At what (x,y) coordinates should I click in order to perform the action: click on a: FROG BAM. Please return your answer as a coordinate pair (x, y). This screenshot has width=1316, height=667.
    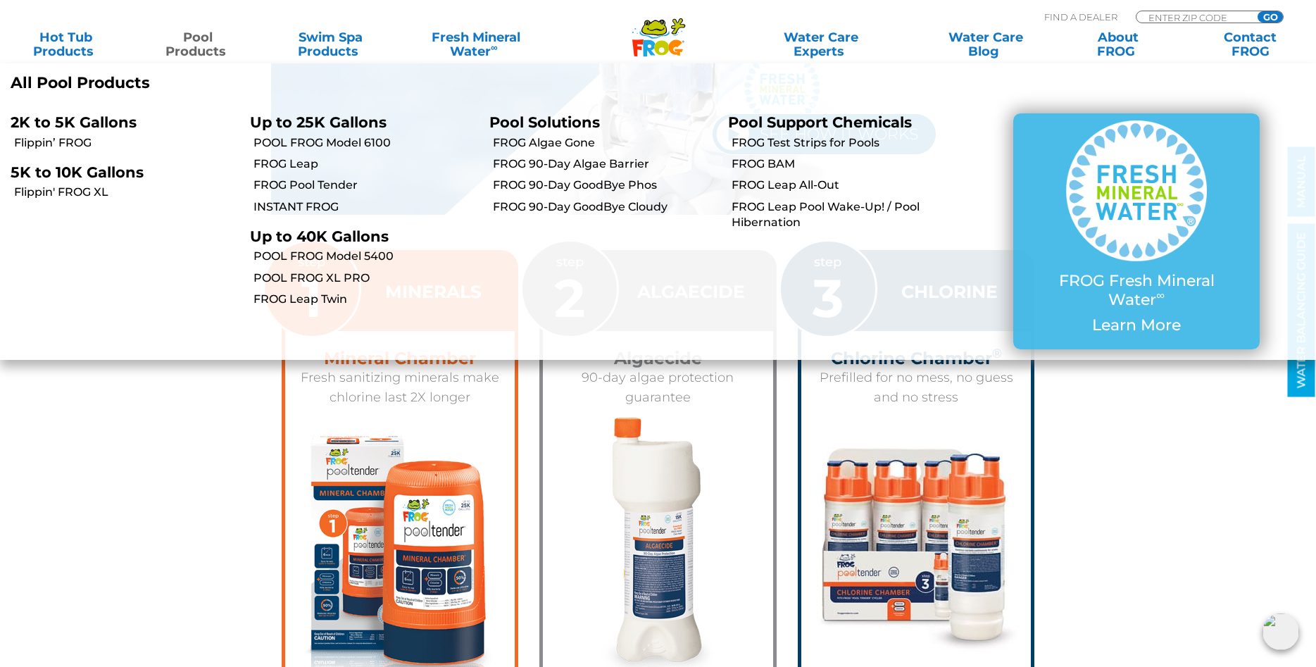
    Looking at the image, I should click on (844, 164).